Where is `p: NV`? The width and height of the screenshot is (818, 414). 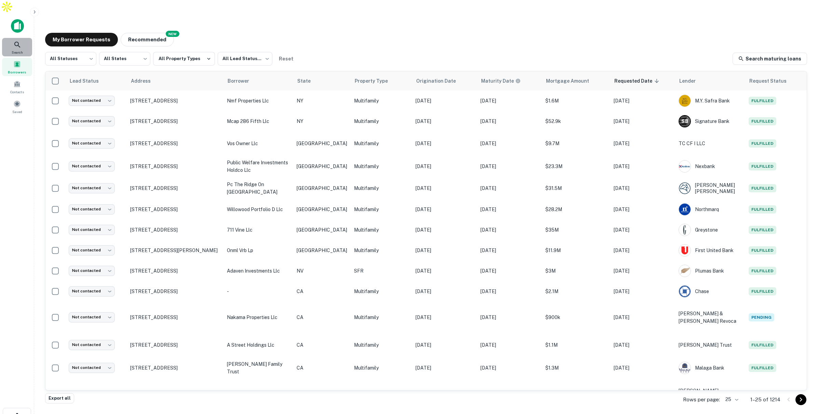 p: NV is located at coordinates (322, 271).